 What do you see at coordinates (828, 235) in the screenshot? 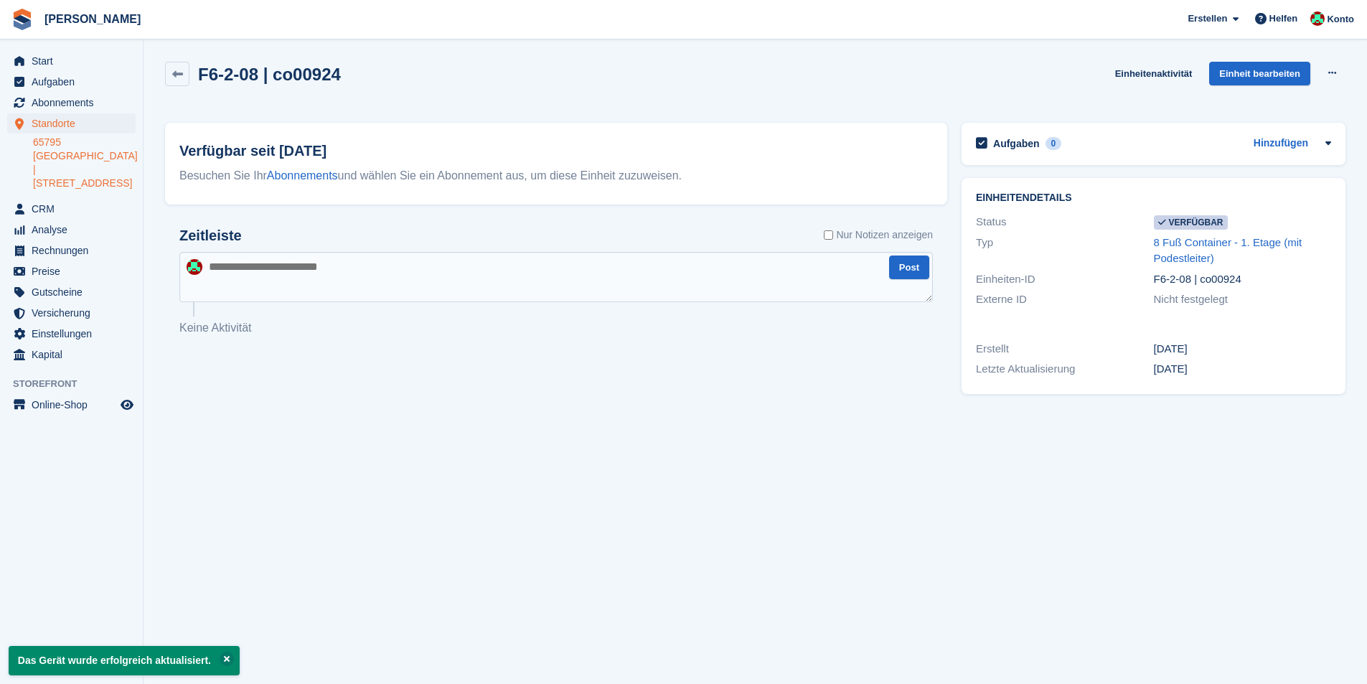
I see `input: Nur Notizen anzeigen` at bounding box center [828, 235].